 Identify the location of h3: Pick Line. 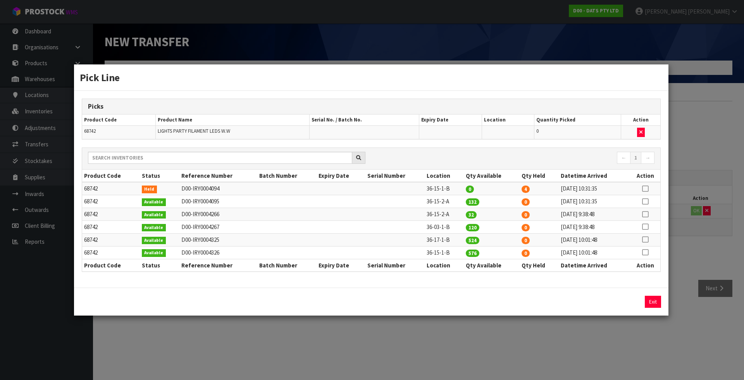
(371, 77).